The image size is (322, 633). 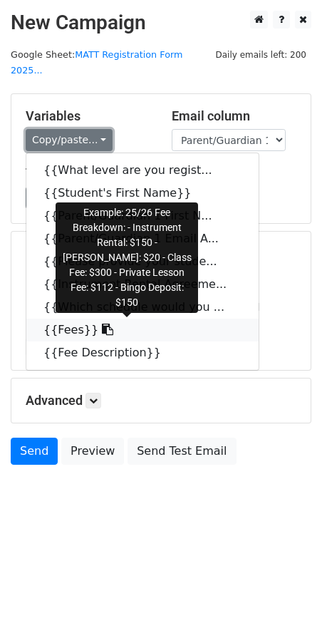 I want to click on h2: New Campaign, so click(x=161, y=23).